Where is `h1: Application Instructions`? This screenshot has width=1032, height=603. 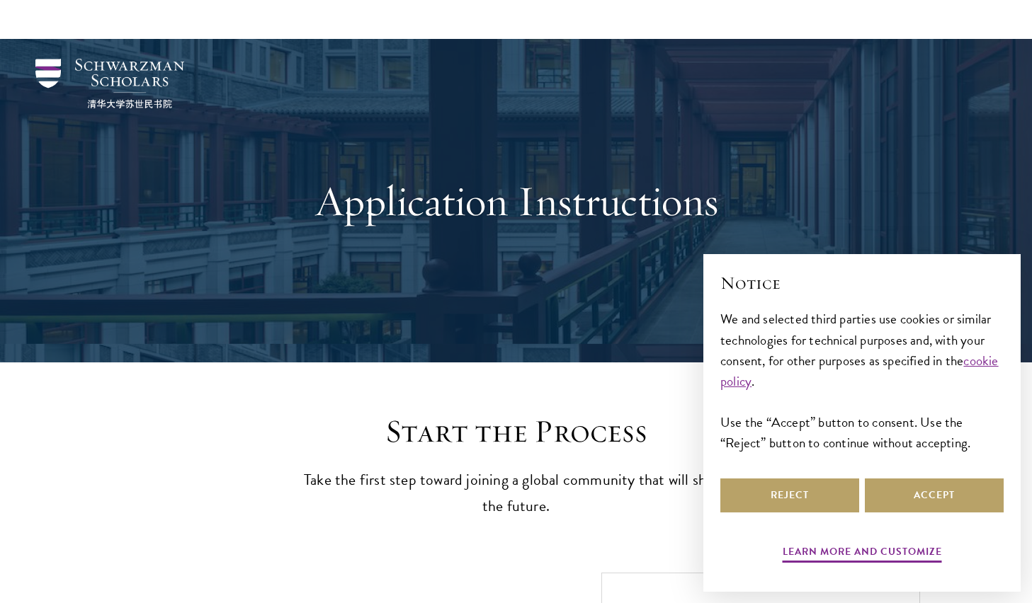
h1: Application Instructions is located at coordinates (516, 201).